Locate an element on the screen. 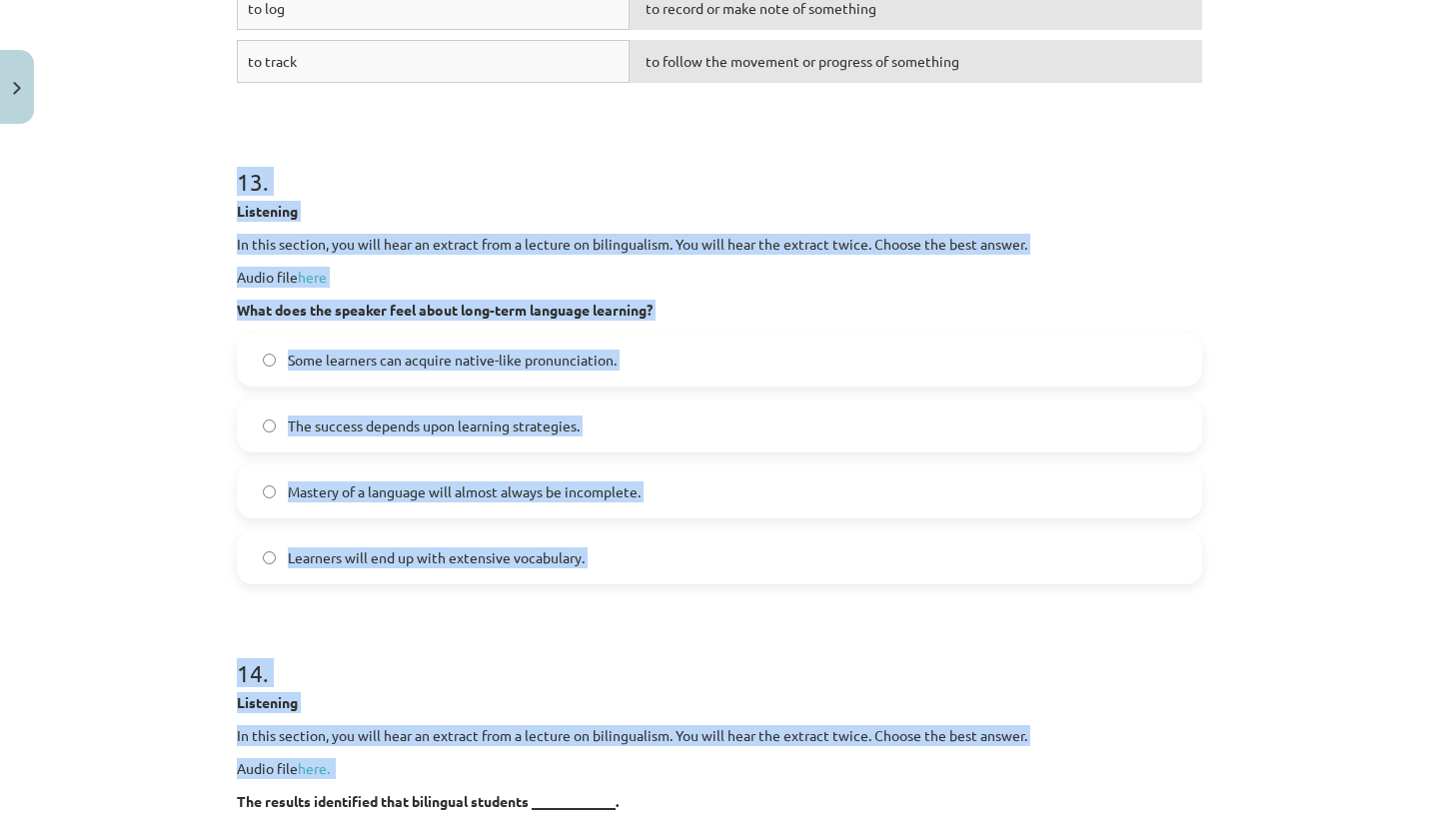 This screenshot has height=819, width=1439. input: Mastery of a language will almost always be incomplete. is located at coordinates (269, 492).